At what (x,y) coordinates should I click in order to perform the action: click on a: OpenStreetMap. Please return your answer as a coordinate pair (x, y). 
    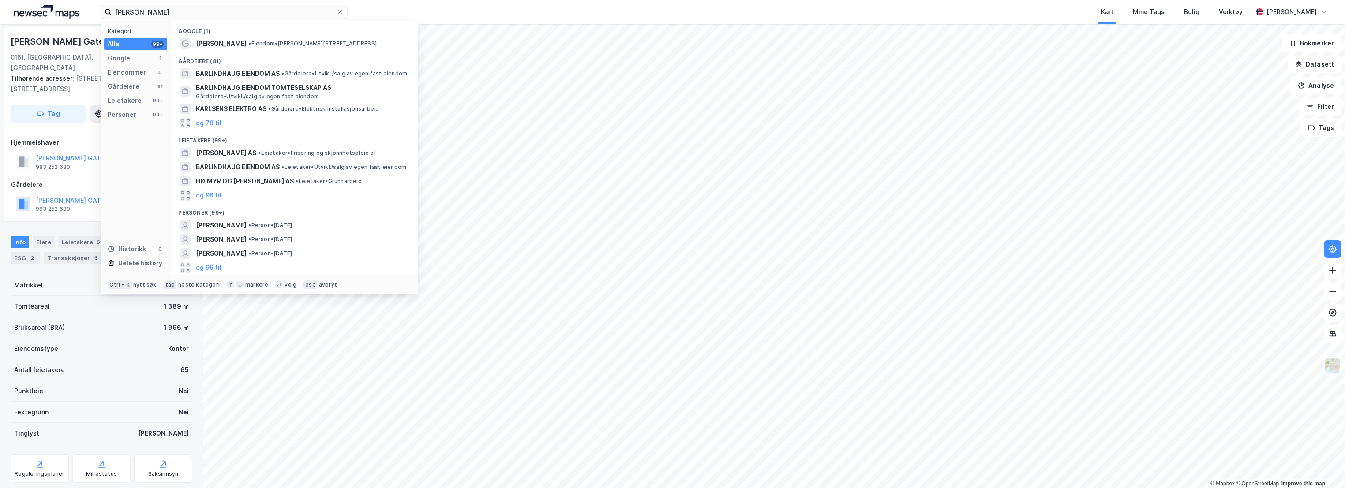
    Looking at the image, I should click on (1257, 484).